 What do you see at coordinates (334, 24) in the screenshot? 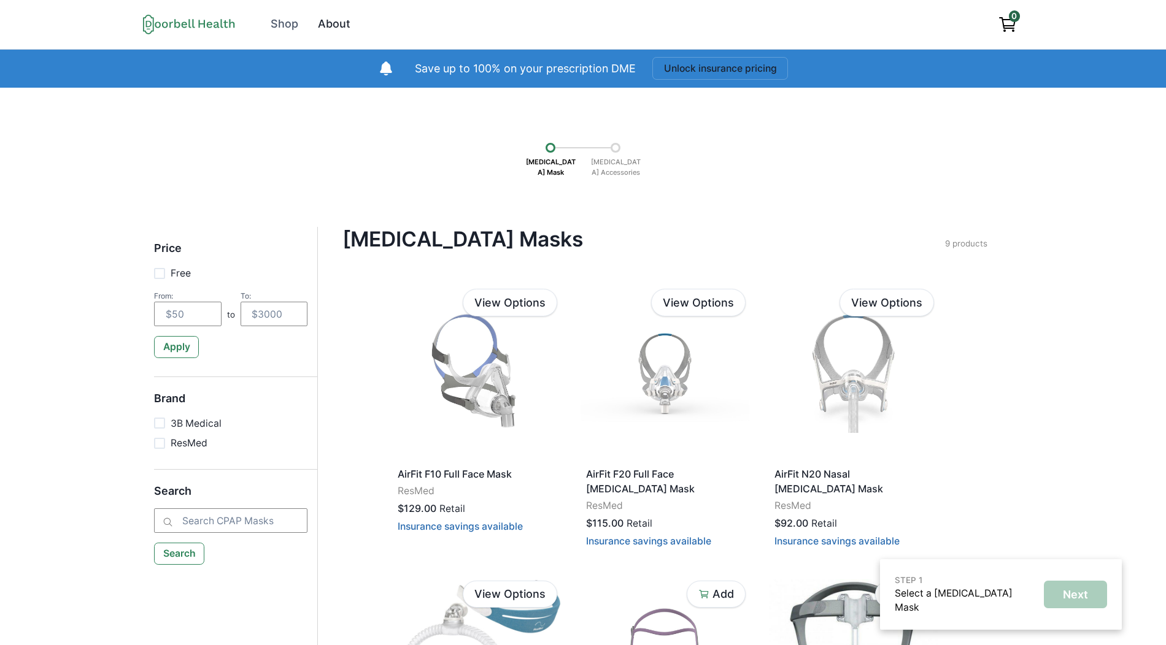
I see `div: About` at bounding box center [334, 24].